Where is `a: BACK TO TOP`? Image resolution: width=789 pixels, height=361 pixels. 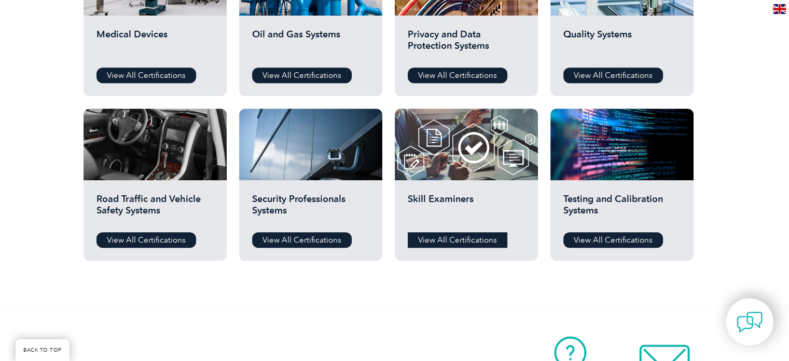
a: BACK TO TOP is located at coordinates (43, 350).